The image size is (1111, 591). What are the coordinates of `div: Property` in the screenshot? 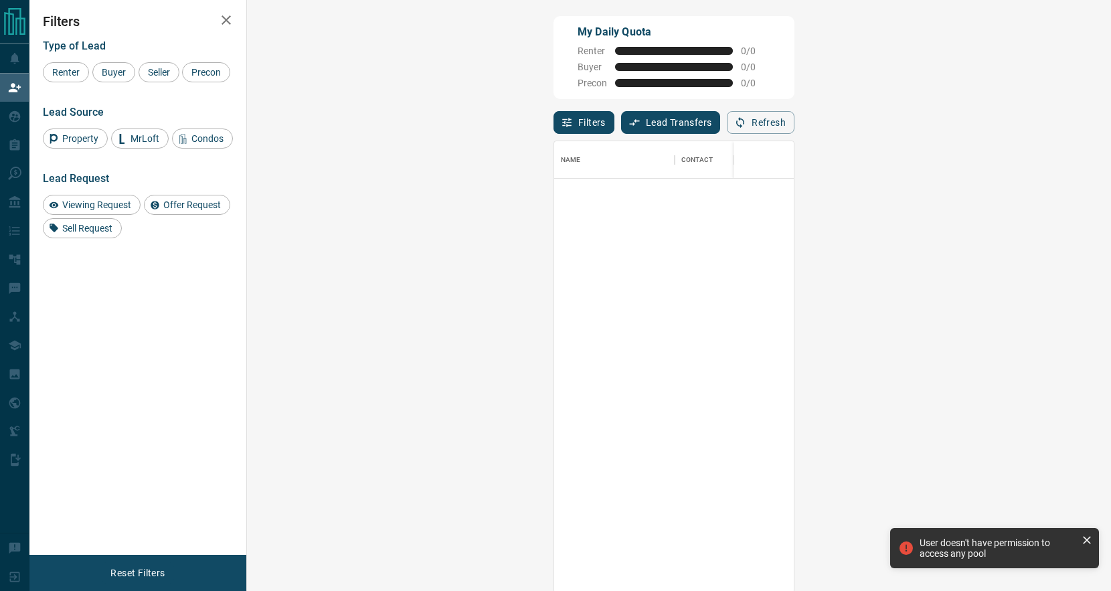 It's located at (75, 139).